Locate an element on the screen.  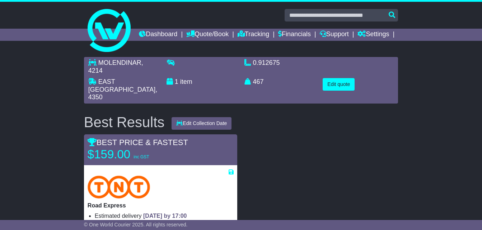
span: © One World Courier 2025. All rights reserved. is located at coordinates (136, 225).